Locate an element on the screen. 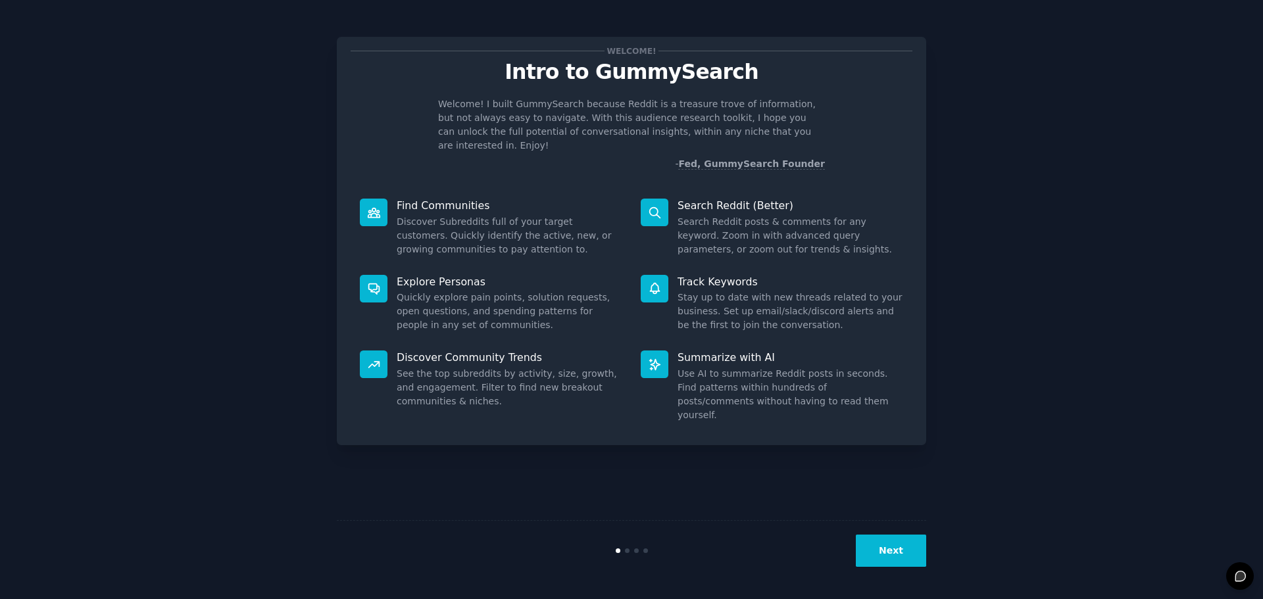 Image resolution: width=1263 pixels, height=599 pixels. p: Welcome! I built GummySearch because Reddit is a treasure trove of information, but not always ea... is located at coordinates (632, 125).